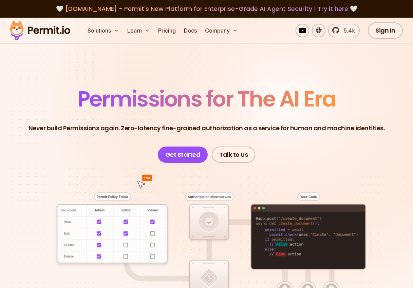  I want to click on a: Talk to Us, so click(233, 155).